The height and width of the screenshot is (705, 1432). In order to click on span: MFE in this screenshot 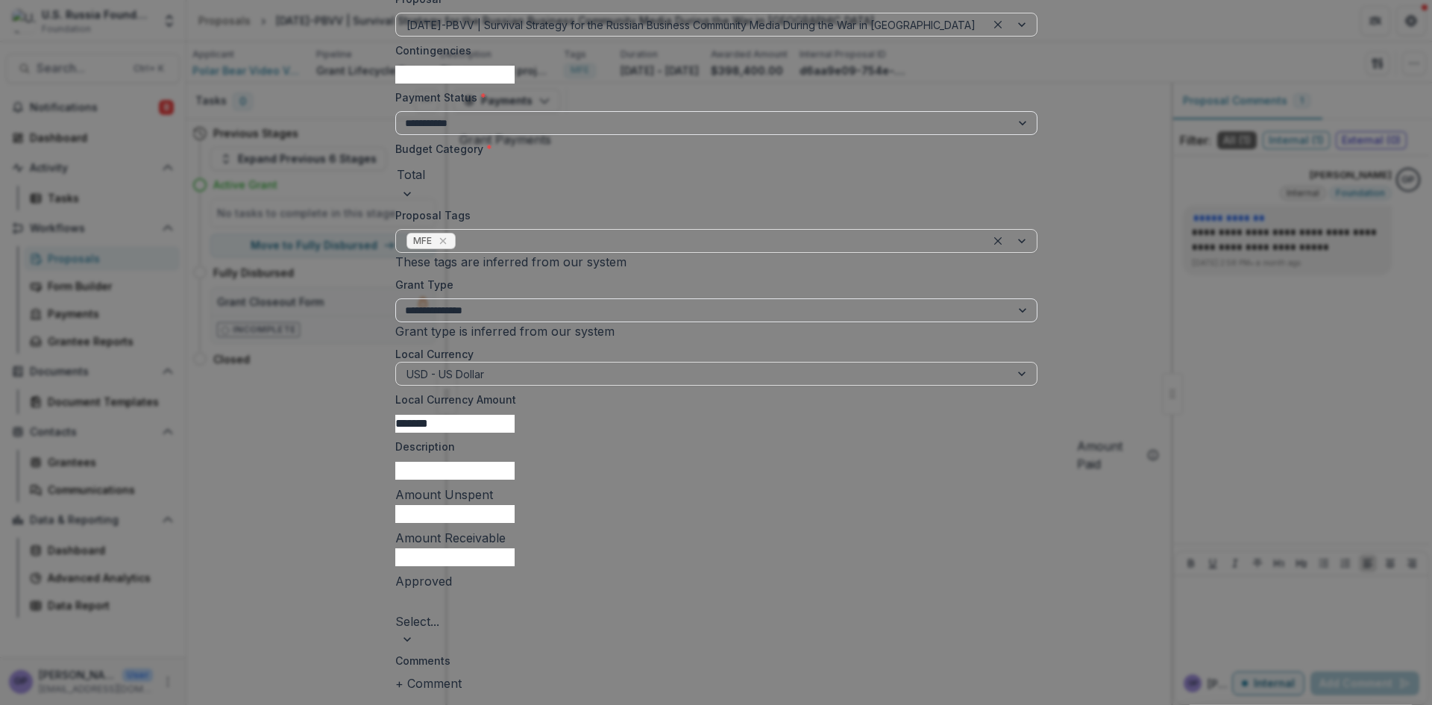, I will do `click(422, 241)`.